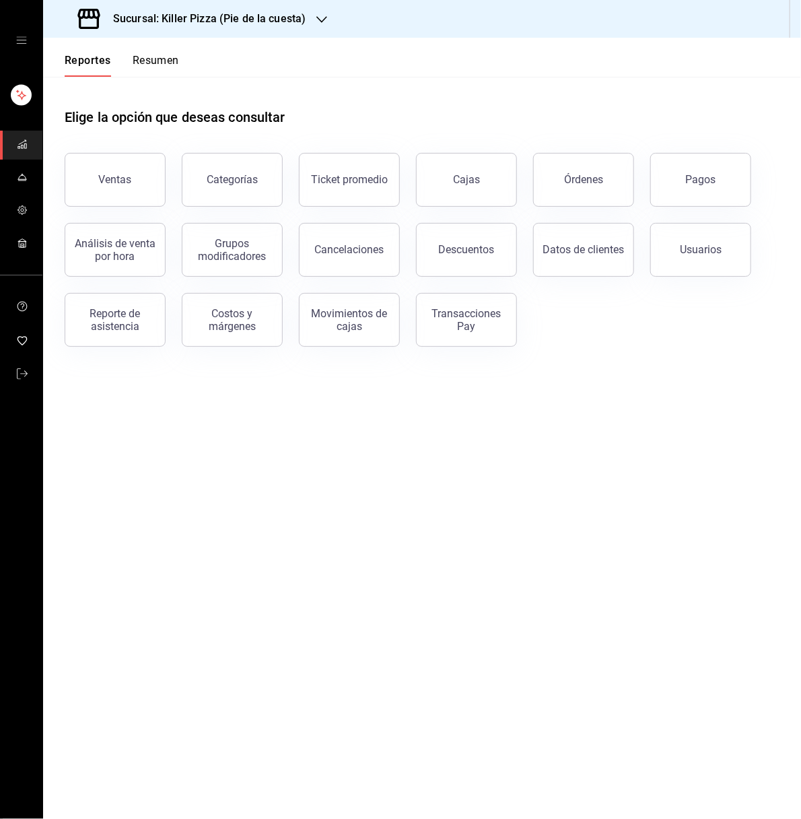  What do you see at coordinates (349, 249) in the screenshot?
I see `div: Cancelaciones` at bounding box center [349, 249].